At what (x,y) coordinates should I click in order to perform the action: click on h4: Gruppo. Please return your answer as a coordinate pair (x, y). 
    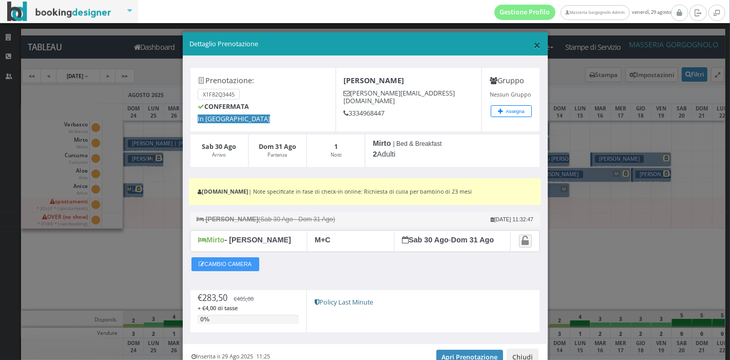
    Looking at the image, I should click on (511, 80).